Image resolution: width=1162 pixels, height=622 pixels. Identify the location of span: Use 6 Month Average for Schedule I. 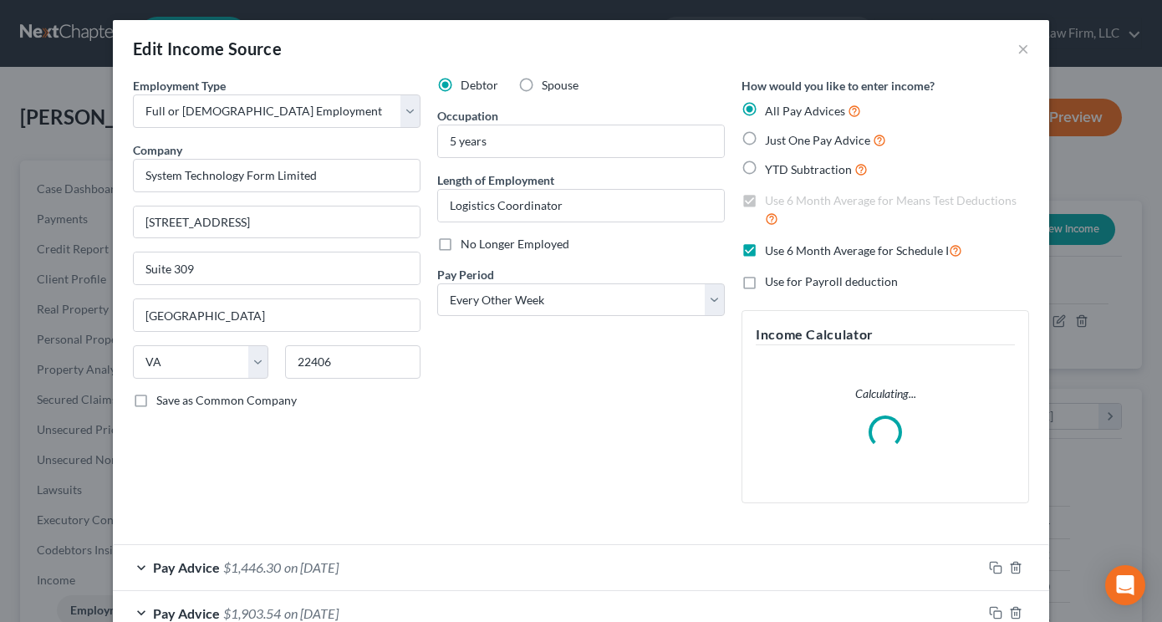
(857, 250).